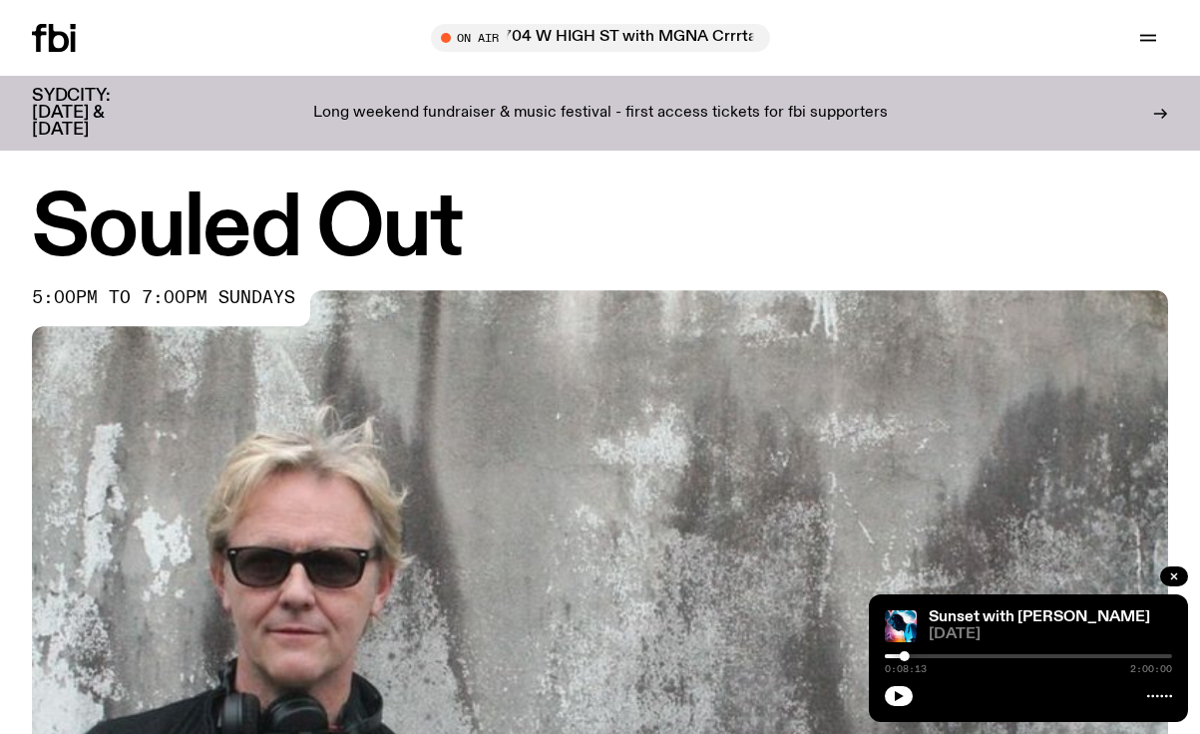  Describe the element at coordinates (600, 114) in the screenshot. I see `p: Long weekend fundraiser & music festival - first access tickets for fbi supporters` at that location.